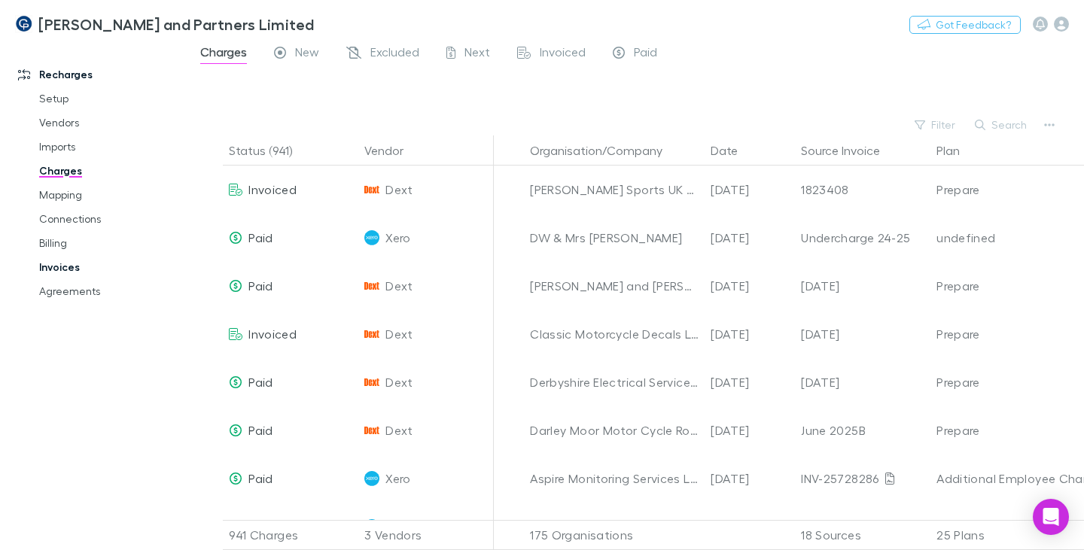 The height and width of the screenshot is (550, 1084). What do you see at coordinates (849, 151) in the screenshot?
I see `button: Source Invoice` at bounding box center [849, 151].